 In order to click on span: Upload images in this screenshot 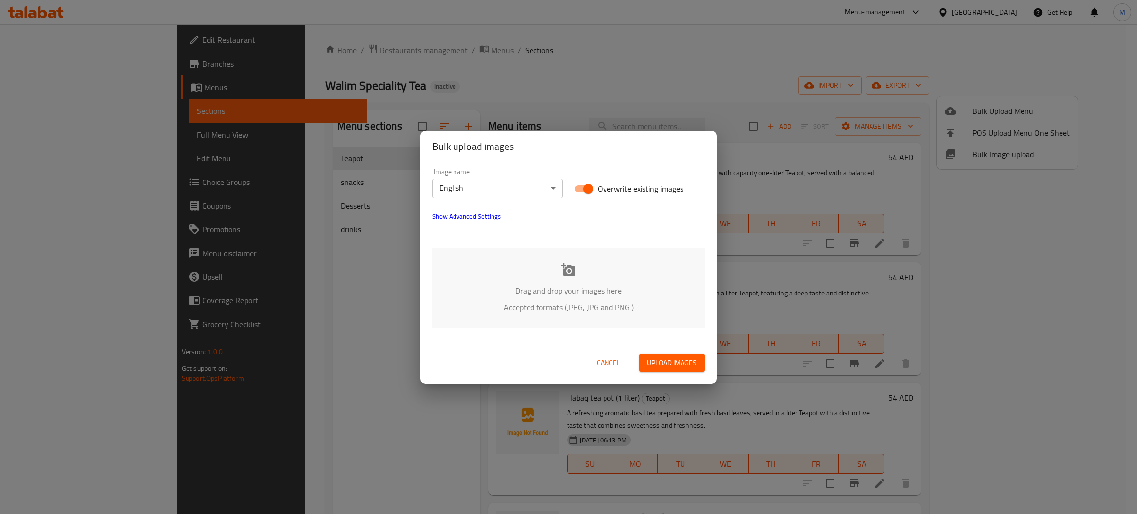, I will do `click(671, 363)`.